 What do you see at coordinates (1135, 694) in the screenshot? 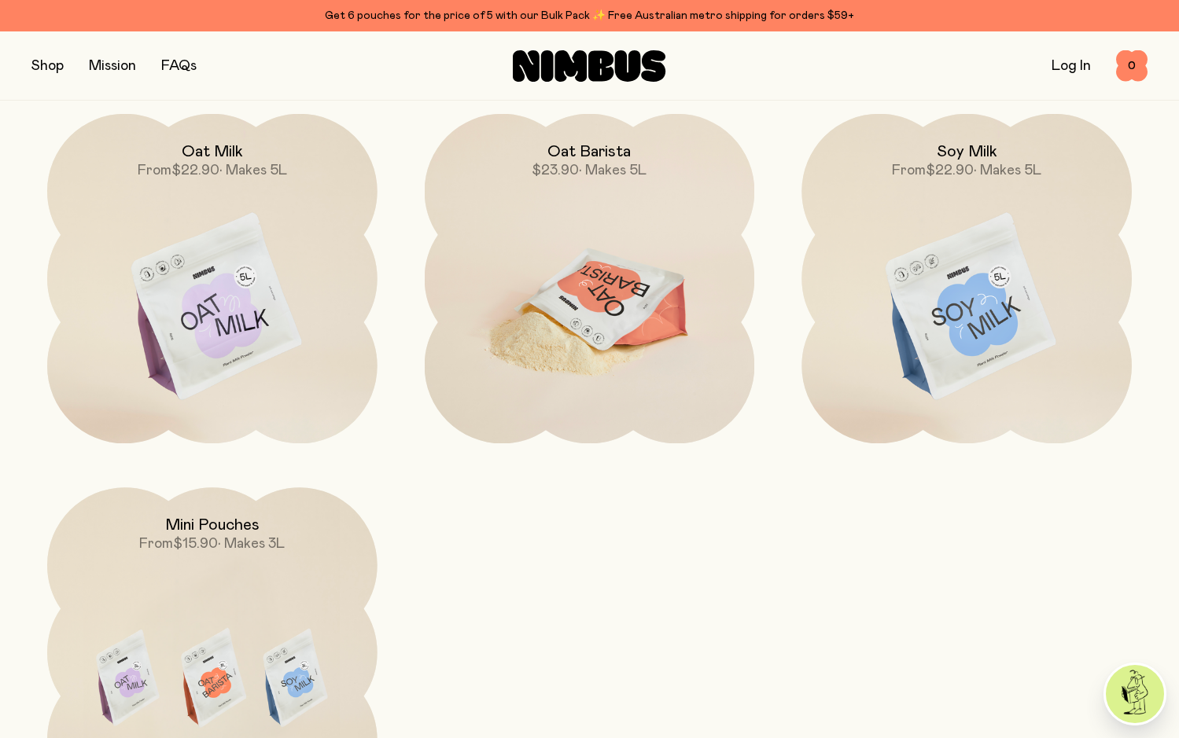
I see `img: agent` at bounding box center [1135, 694].